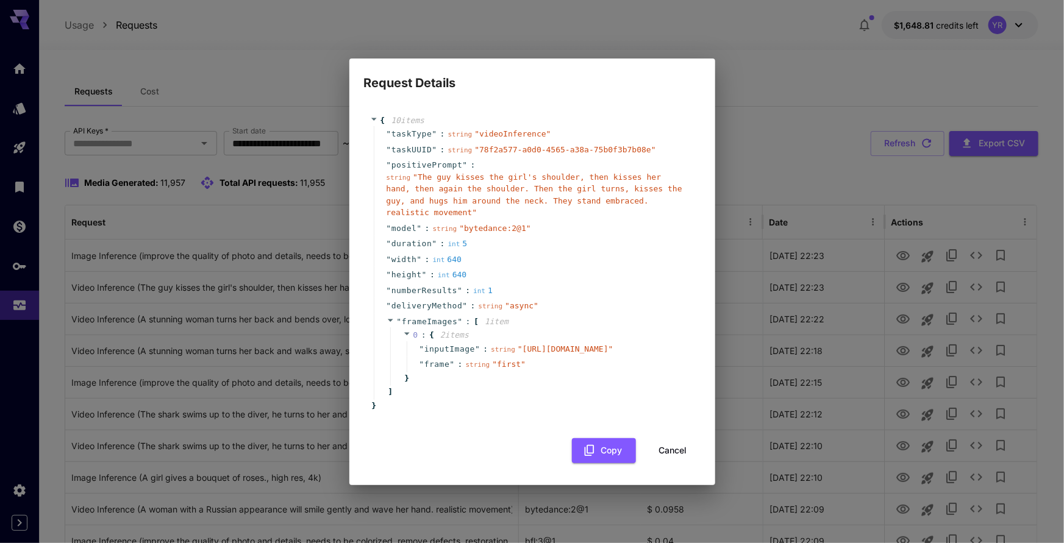 Image resolution: width=1064 pixels, height=543 pixels. What do you see at coordinates (534, 195) in the screenshot?
I see `span: " The guy kisses the girl's shoulder, then kisses her hand, then again the shoulder. Then the gir...` at bounding box center [534, 195].